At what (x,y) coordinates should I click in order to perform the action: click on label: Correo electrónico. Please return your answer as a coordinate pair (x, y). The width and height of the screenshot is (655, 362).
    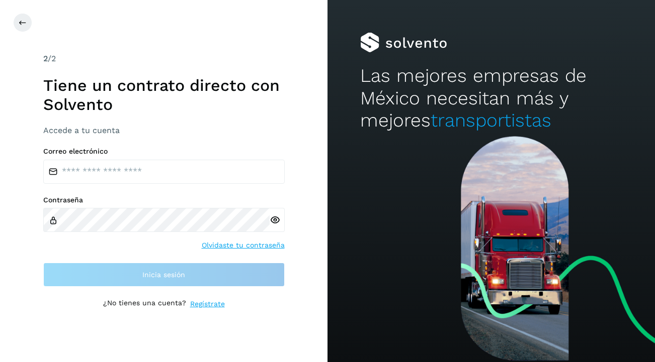
    Looking at the image, I should click on (164, 151).